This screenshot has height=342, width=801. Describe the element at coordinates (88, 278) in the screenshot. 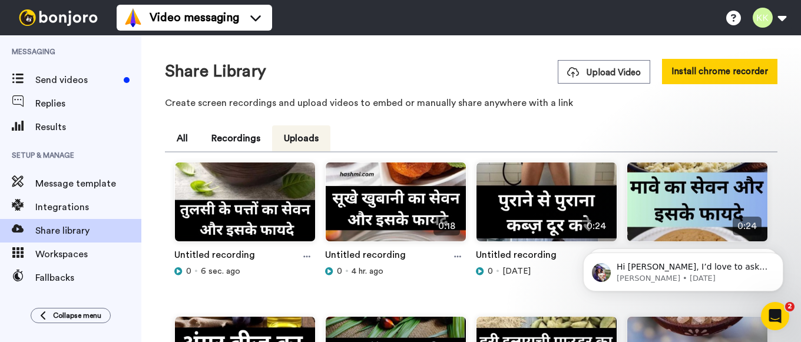

I see `span: Fallbacks` at that location.